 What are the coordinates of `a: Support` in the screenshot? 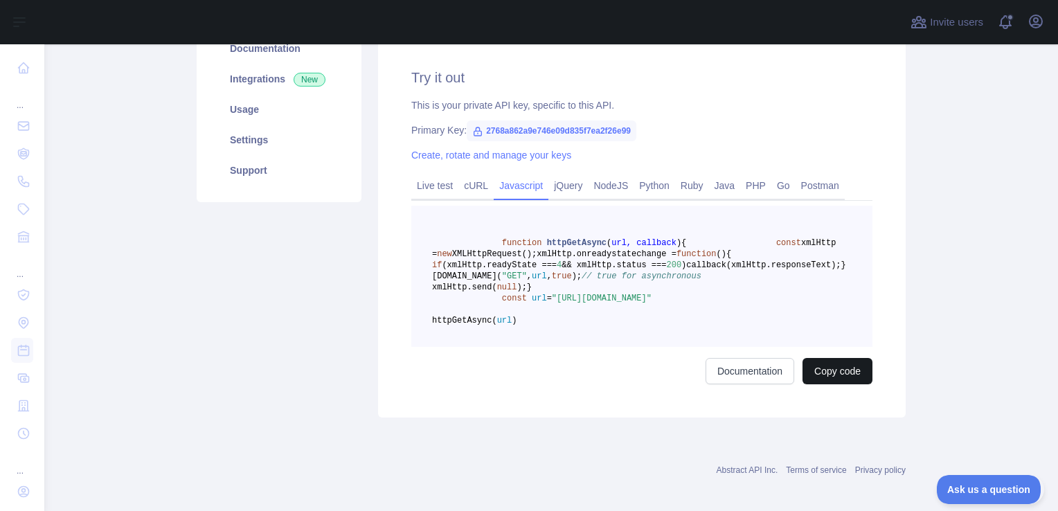 It's located at (279, 170).